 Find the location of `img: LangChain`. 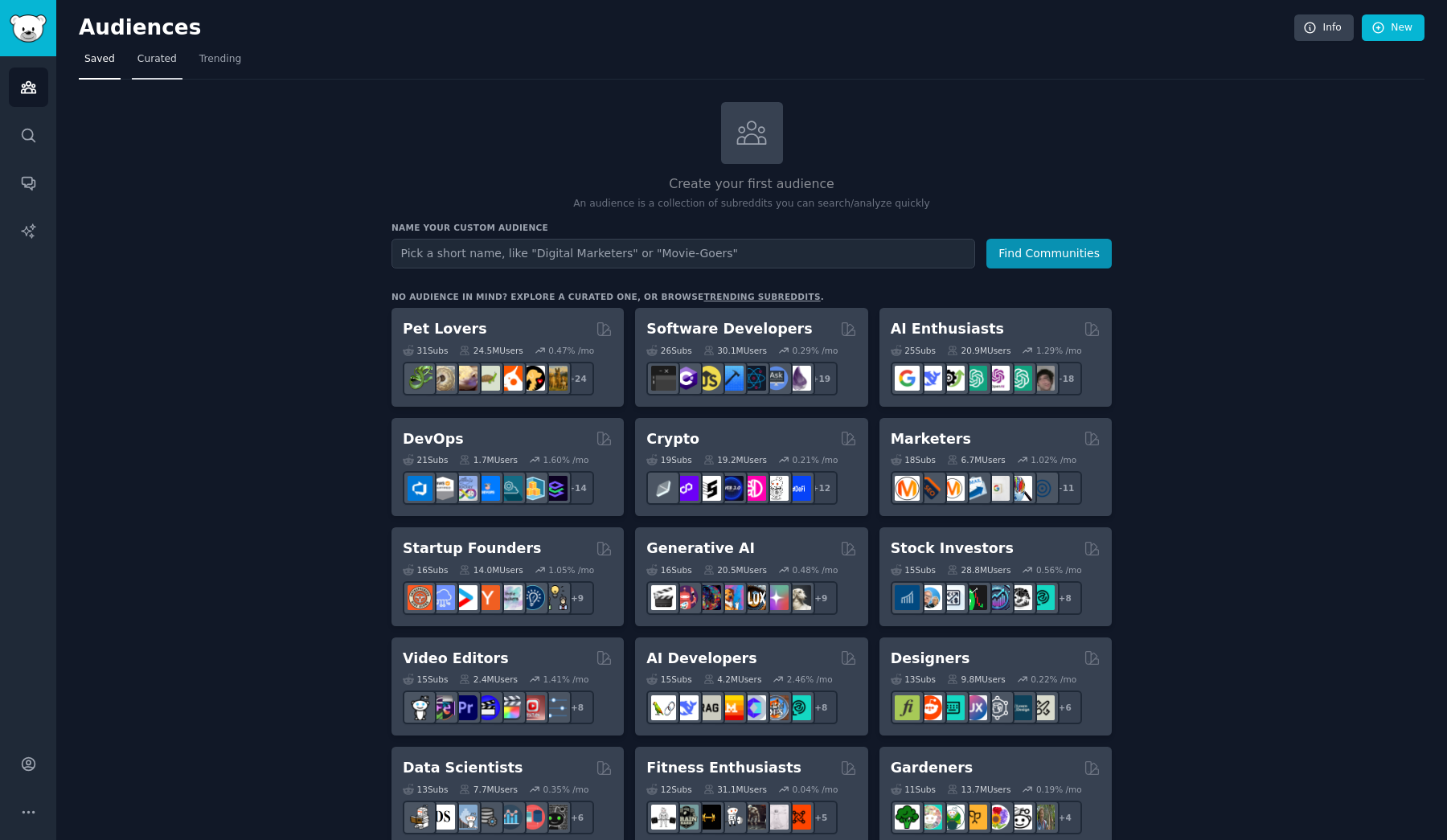

img: LangChain is located at coordinates (664, 707).